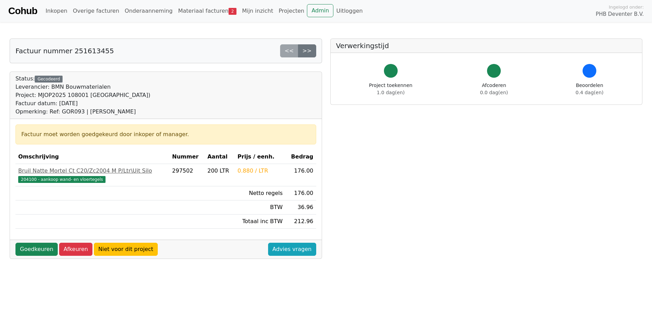 The height and width of the screenshot is (328, 652). What do you see at coordinates (260, 171) in the screenshot?
I see `div: 0.880 / LTR` at bounding box center [260, 171].